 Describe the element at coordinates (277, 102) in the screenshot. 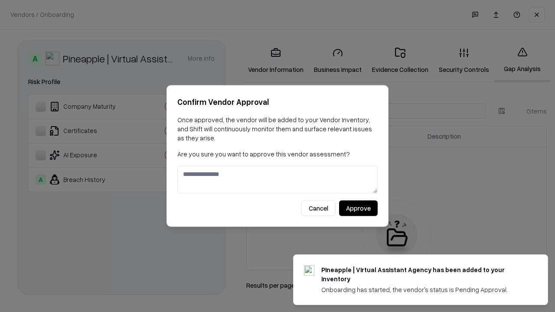

I see `h2: Confirm Vendor Approval` at that location.